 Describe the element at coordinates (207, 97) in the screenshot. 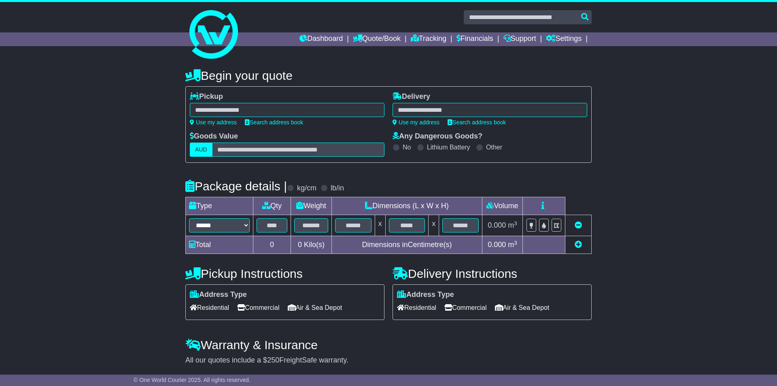

I see `label: Pickup` at that location.